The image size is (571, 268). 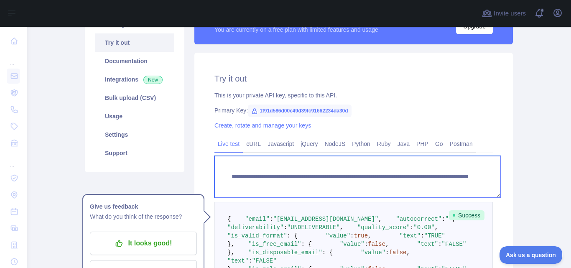 What do you see at coordinates (503, 13) in the screenshot?
I see `button: Invite users` at bounding box center [503, 13].